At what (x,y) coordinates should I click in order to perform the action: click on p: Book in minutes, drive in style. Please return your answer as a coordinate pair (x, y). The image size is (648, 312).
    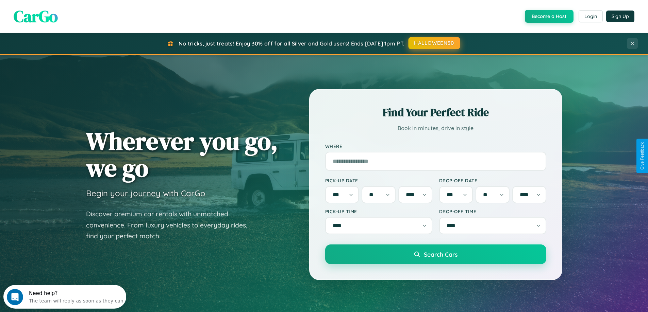
    Looking at the image, I should click on (435, 128).